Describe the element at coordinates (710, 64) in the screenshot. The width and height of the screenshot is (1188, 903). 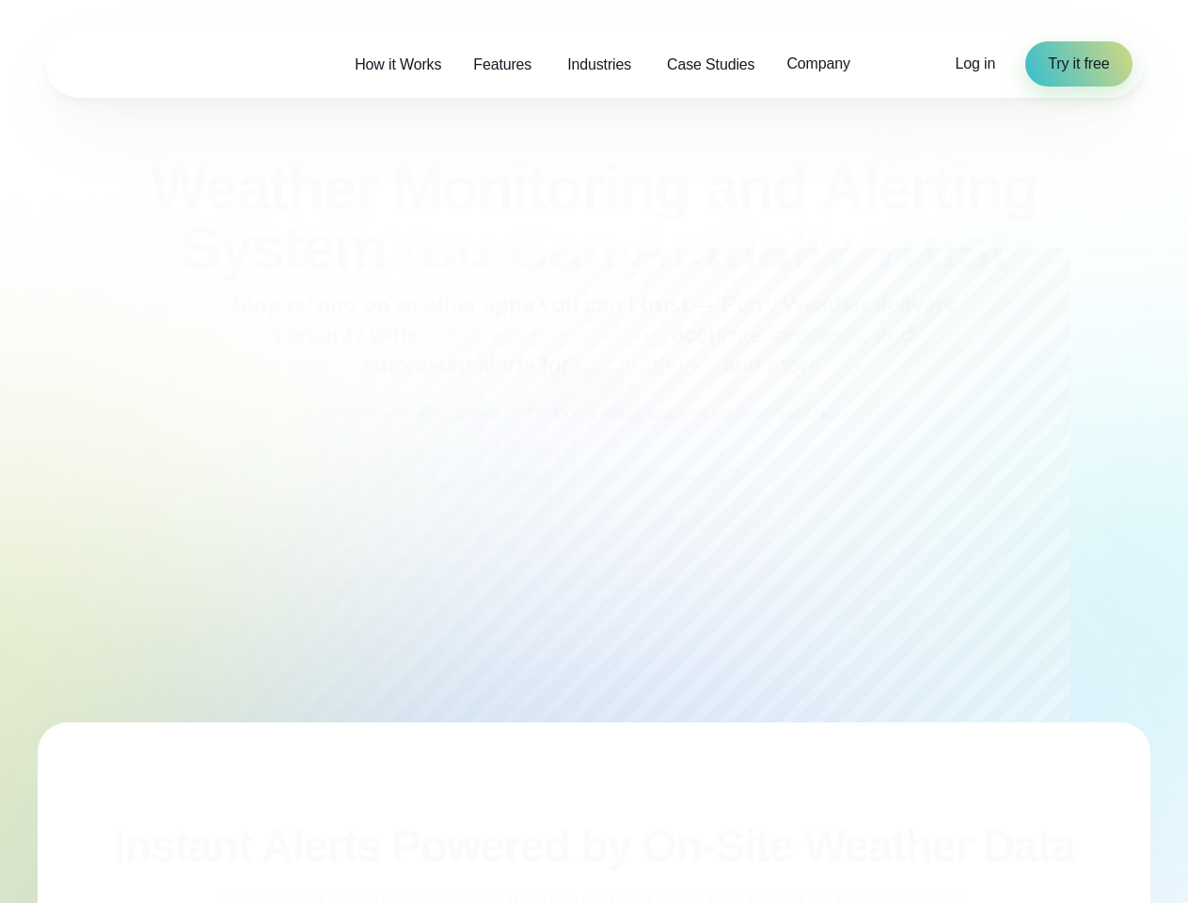
I see `a: Case Studies` at that location.